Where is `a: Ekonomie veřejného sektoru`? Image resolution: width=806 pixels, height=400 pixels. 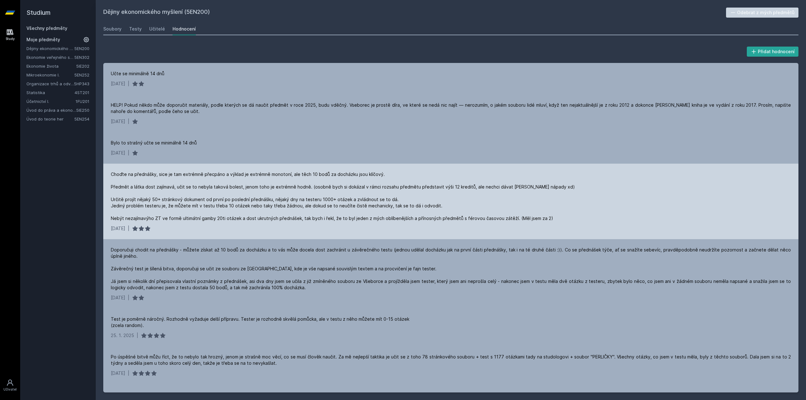
a: Ekonomie veřejného sektoru is located at coordinates (50, 57).